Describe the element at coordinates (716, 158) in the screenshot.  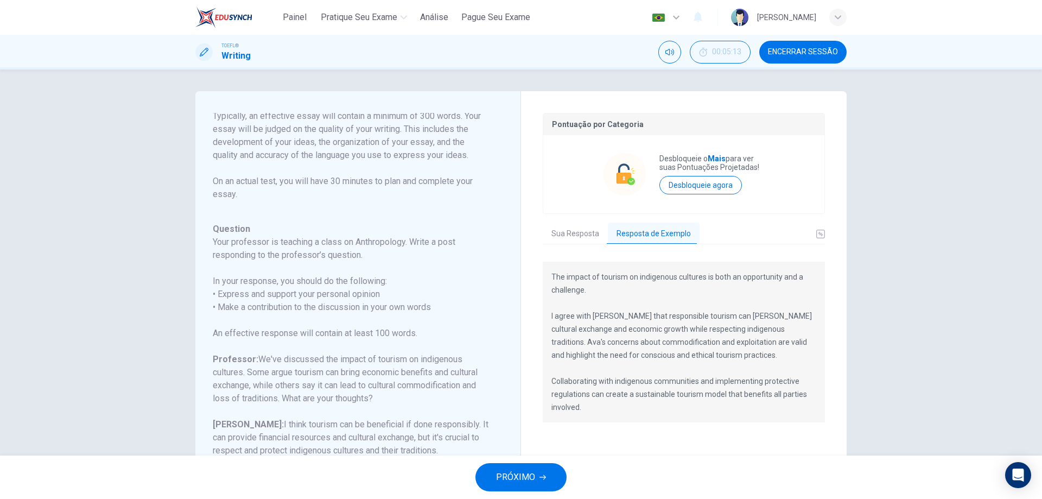
I see `strong: Mais` at that location.